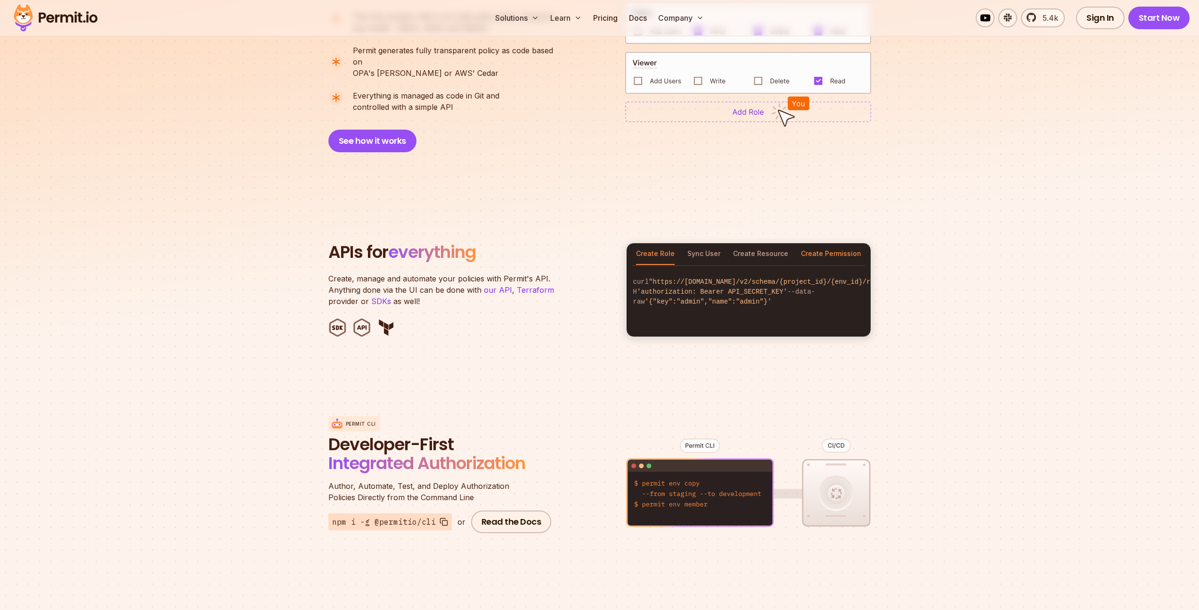 The image size is (1199, 610). What do you see at coordinates (426, 101) in the screenshot?
I see `p: controlled with a simple API` at bounding box center [426, 101].